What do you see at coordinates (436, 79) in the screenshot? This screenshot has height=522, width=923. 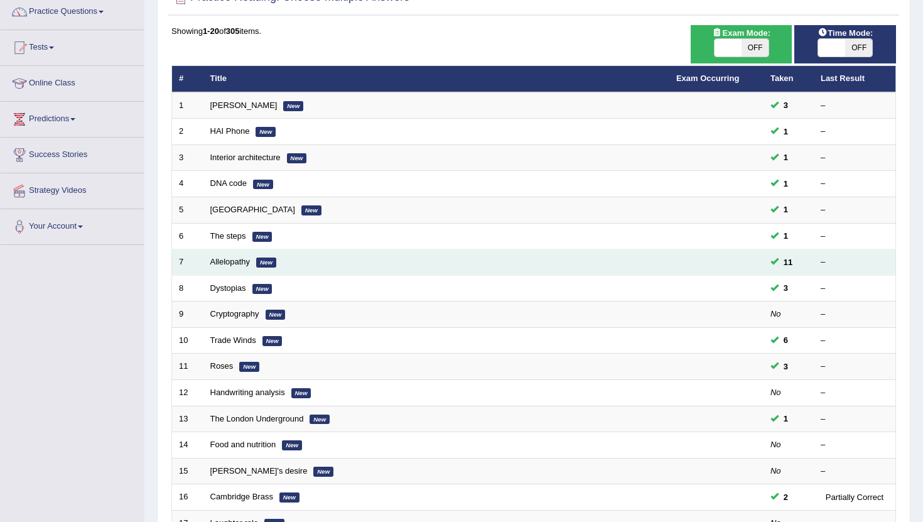 I see `th: Title` at bounding box center [436, 79].